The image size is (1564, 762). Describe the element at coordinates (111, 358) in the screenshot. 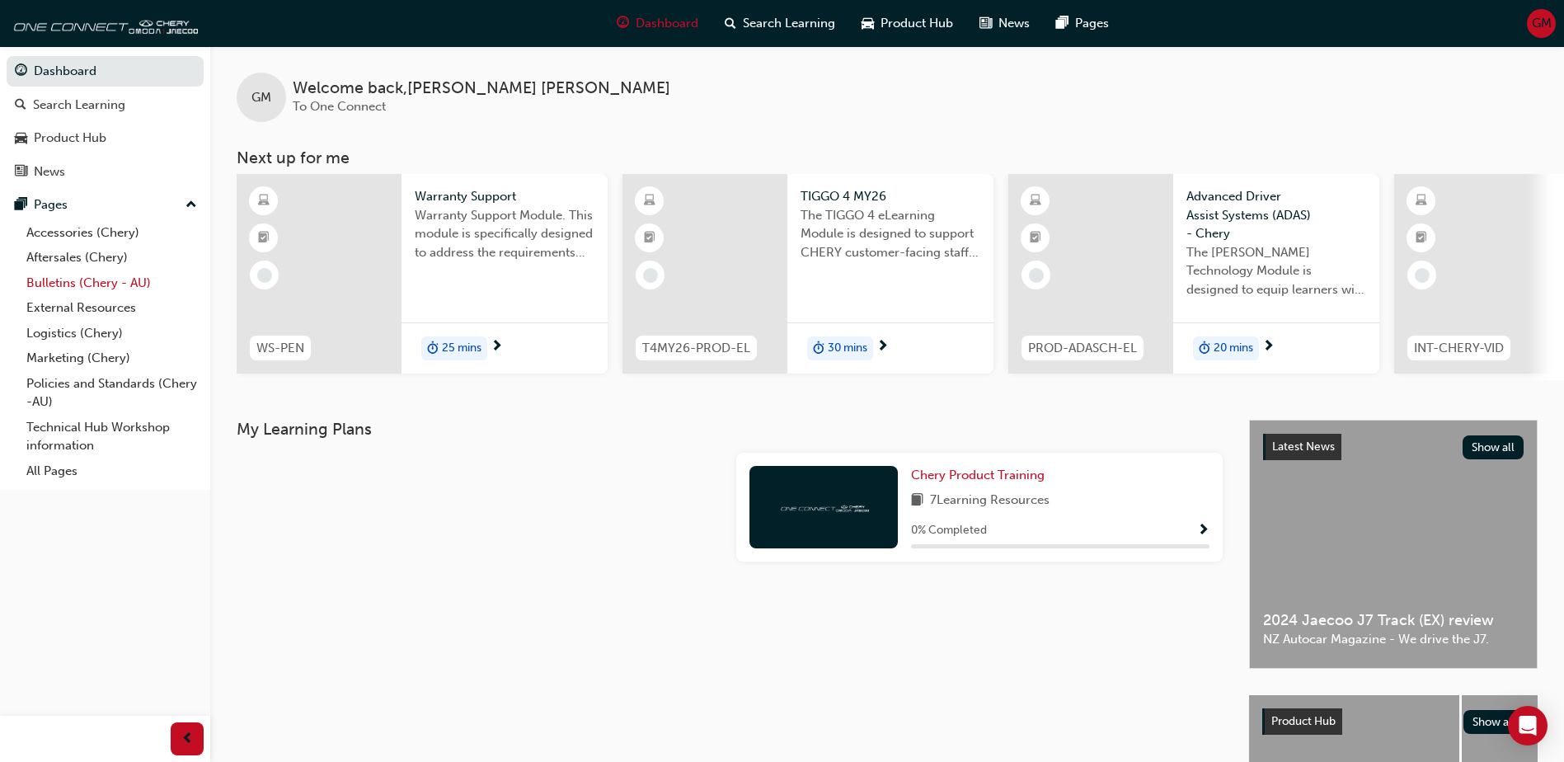

I see `a: Marketing (Chery)` at that location.